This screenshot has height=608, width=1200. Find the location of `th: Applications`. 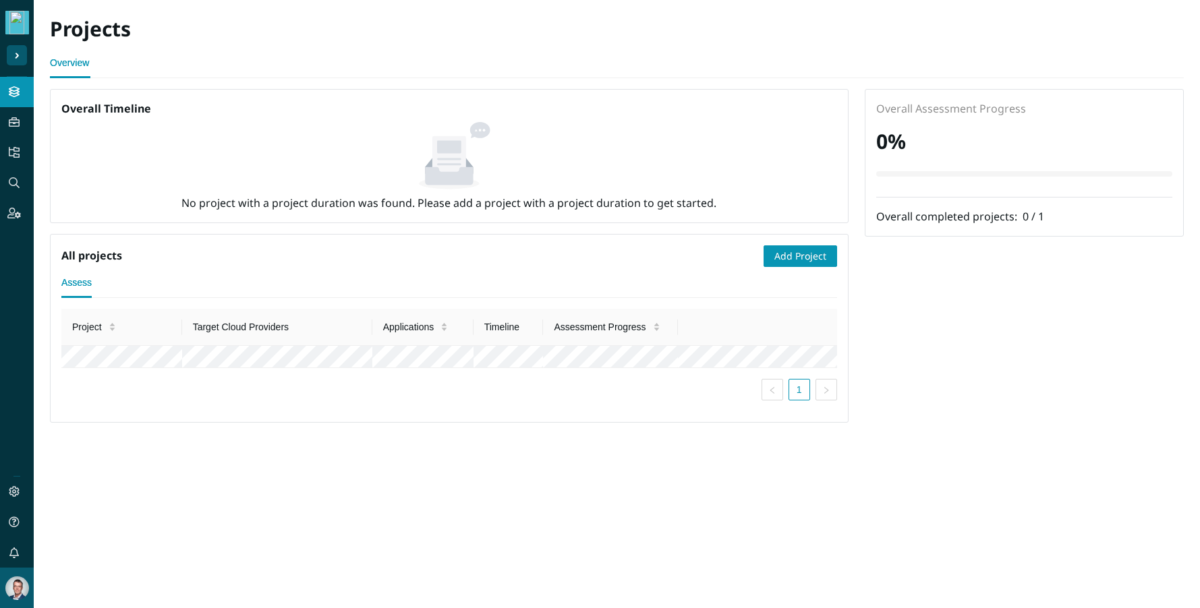

th: Applications is located at coordinates (423, 327).